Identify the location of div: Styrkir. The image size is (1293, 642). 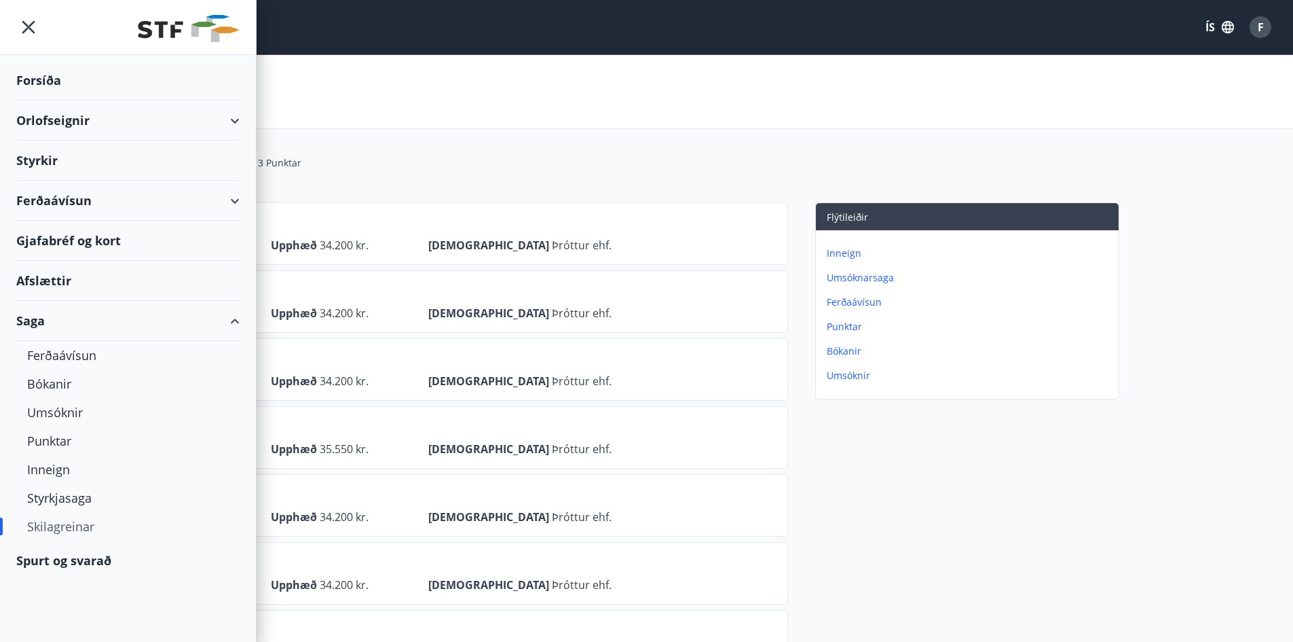
(128, 160).